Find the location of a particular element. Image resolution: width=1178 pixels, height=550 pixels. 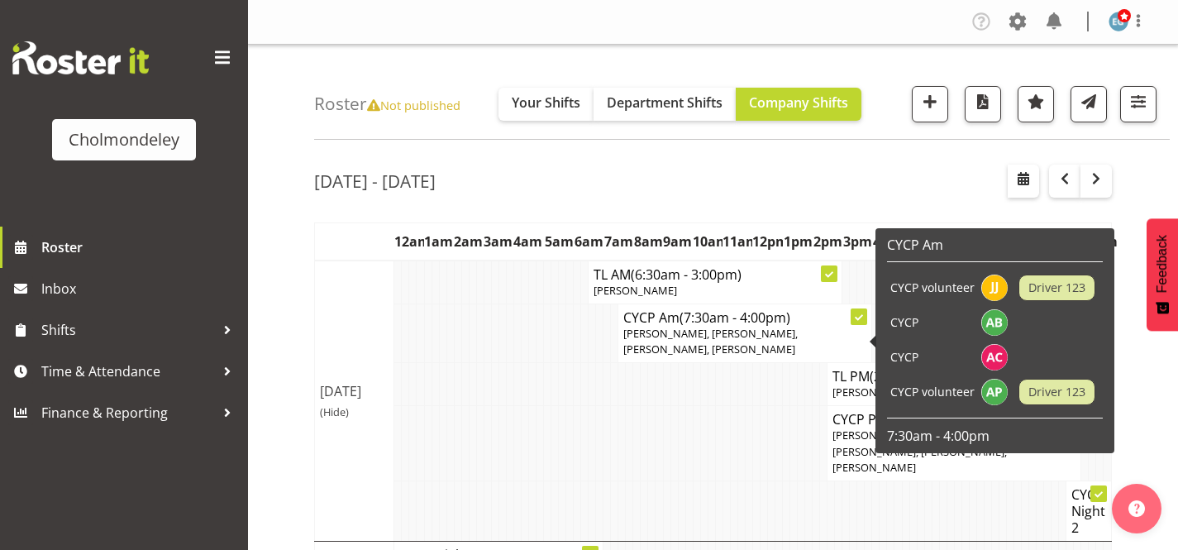

p: 7:30am - 4:00pm is located at coordinates (995, 436).